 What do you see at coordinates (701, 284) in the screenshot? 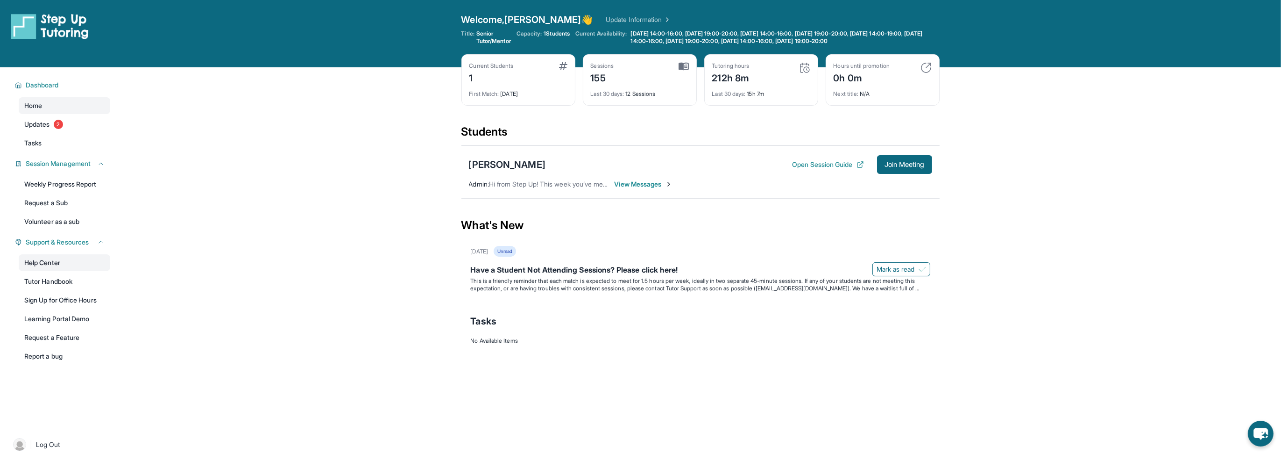
I see `p: This is a friendly reminder that each match is expected to meet for 1.5 hours per week, ideally i...` at bounding box center [701, 284].